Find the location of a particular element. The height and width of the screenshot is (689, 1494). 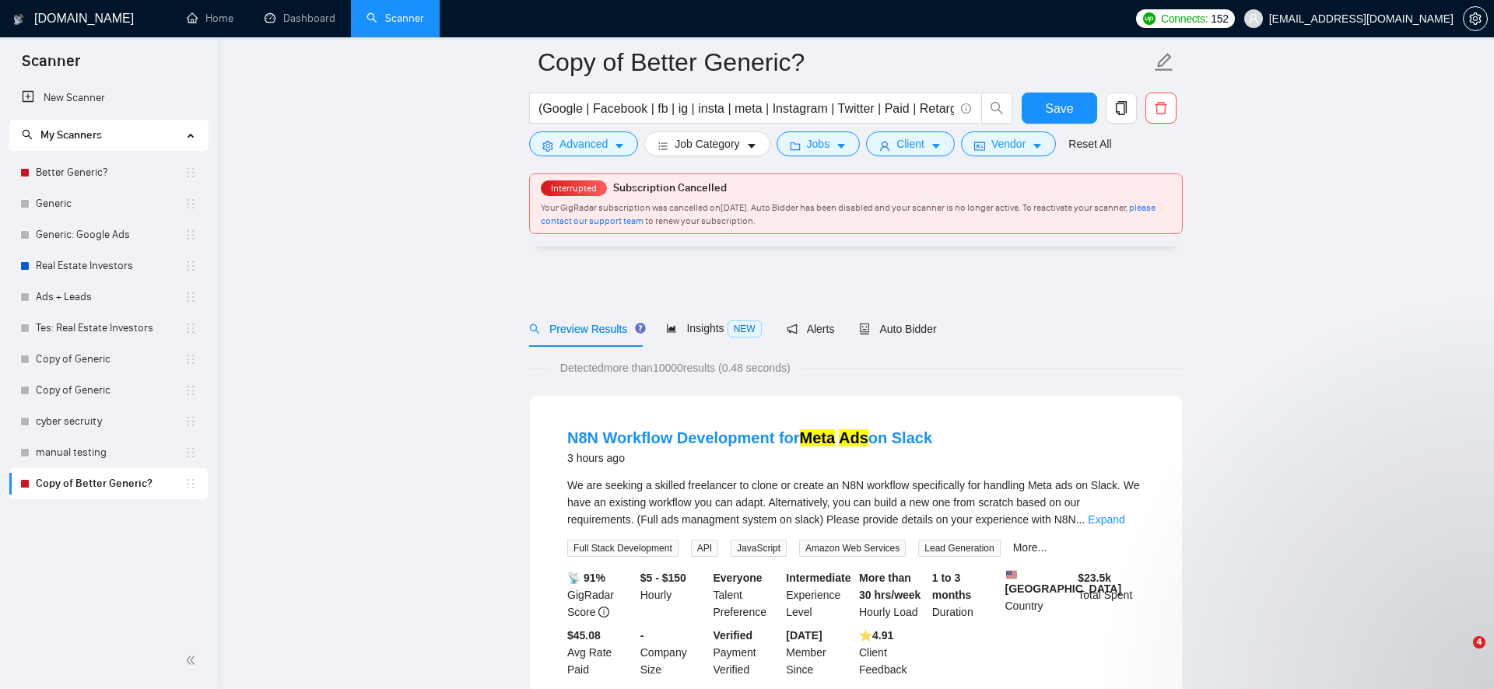

span: Subscription Cancelled is located at coordinates (670, 187).